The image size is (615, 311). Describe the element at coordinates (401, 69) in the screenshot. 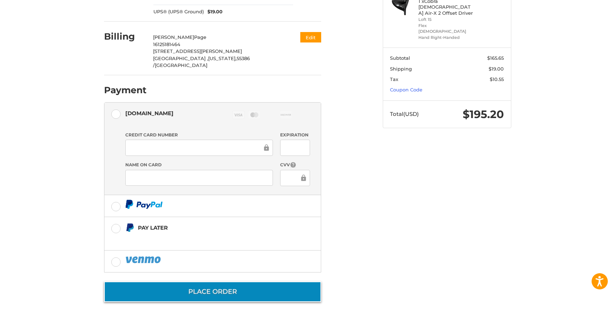

I see `span: Shipping` at that location.